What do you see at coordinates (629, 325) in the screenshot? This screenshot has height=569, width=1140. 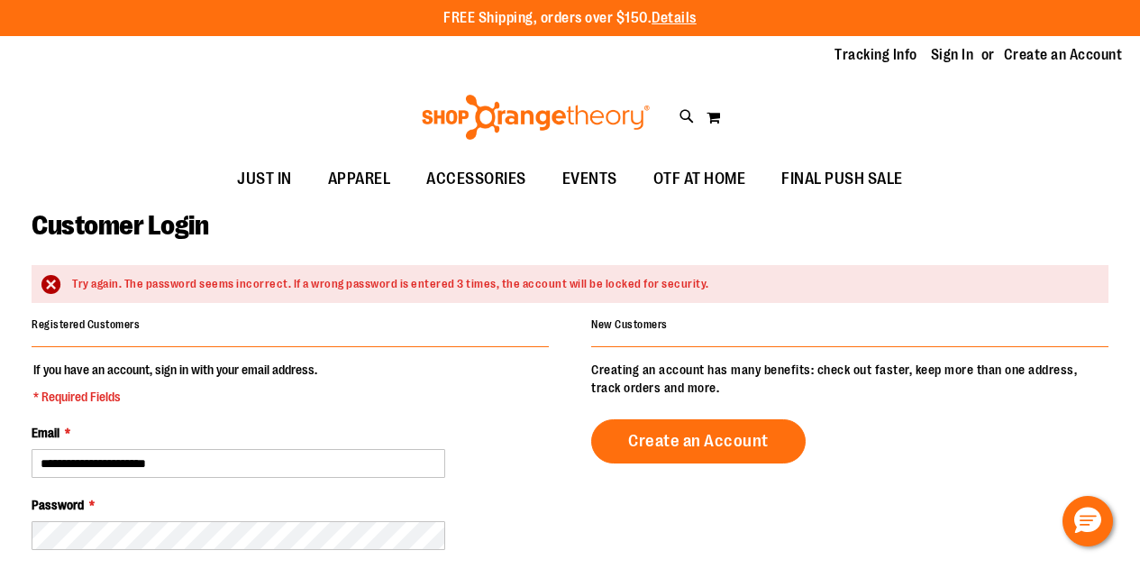 I see `strong: New Customers` at bounding box center [629, 325].